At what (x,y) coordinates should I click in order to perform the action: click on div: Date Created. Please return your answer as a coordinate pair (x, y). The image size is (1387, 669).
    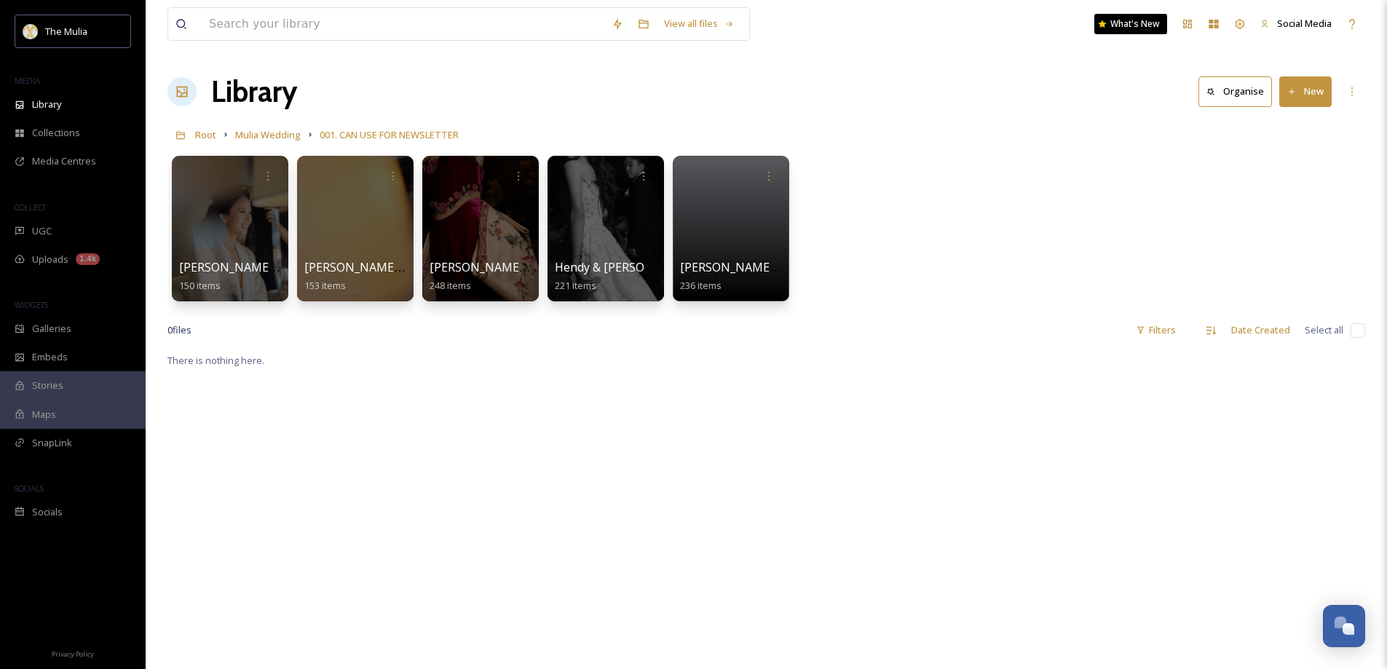
    Looking at the image, I should click on (1261, 330).